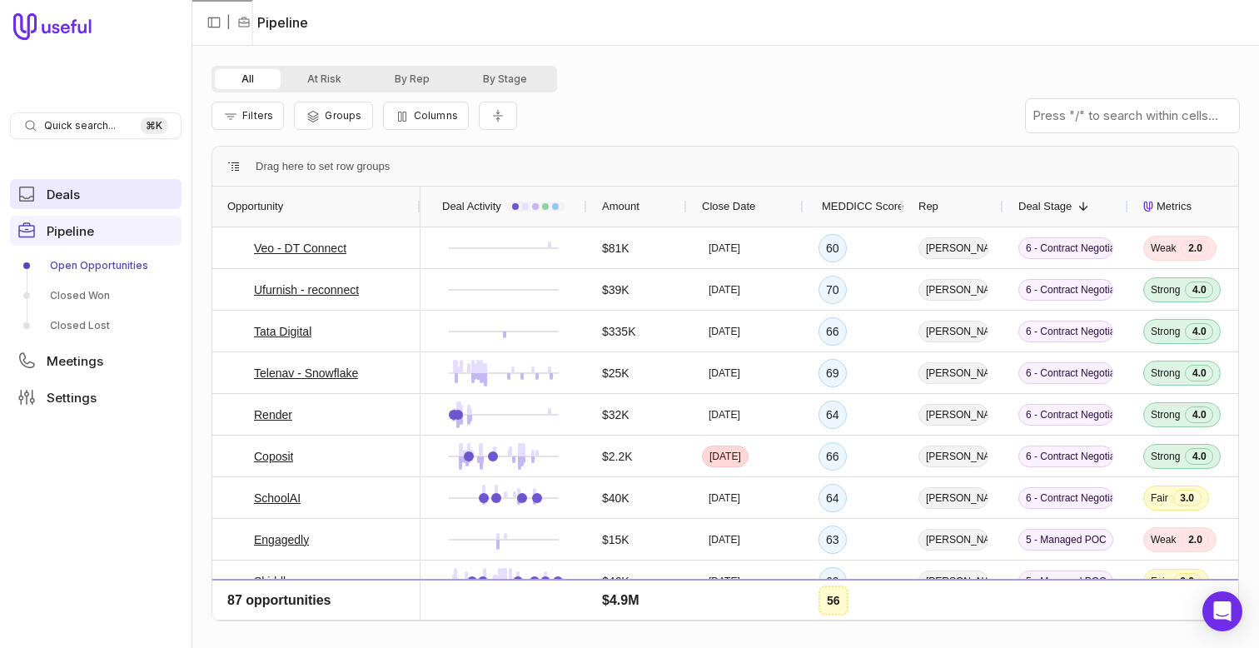  I want to click on div: 59, so click(832, 623).